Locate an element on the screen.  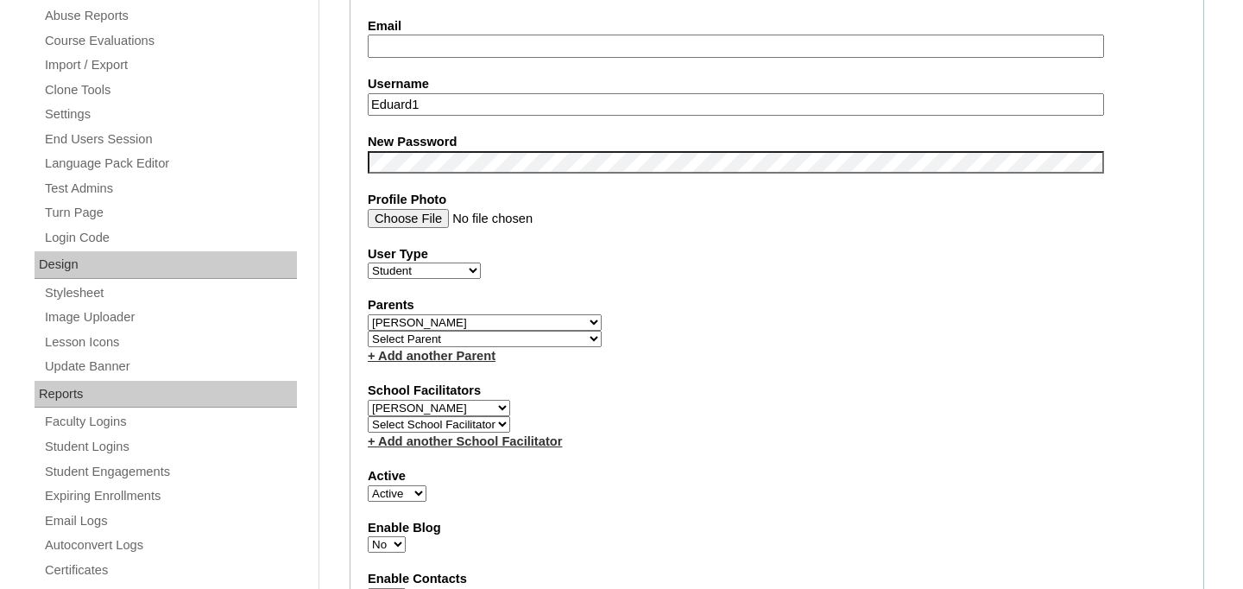
a: Stylesheet is located at coordinates (170, 293).